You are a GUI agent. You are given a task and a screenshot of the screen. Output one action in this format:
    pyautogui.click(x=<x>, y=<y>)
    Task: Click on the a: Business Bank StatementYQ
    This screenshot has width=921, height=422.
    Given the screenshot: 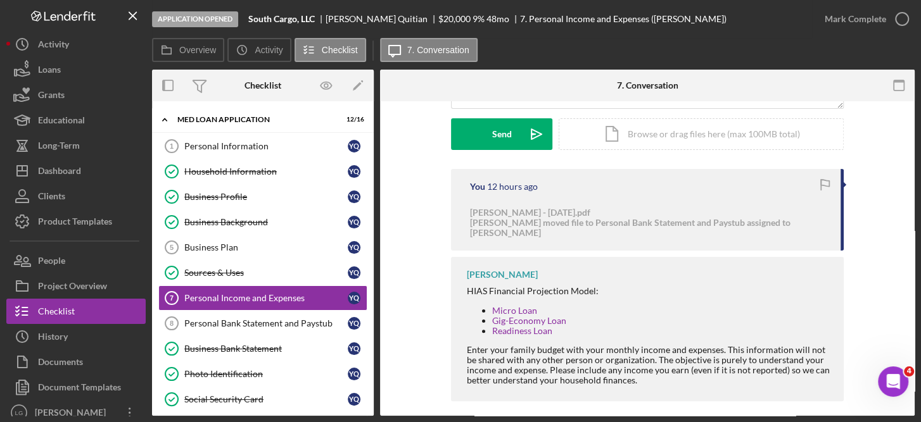 What is the action you would take?
    pyautogui.click(x=263, y=349)
    